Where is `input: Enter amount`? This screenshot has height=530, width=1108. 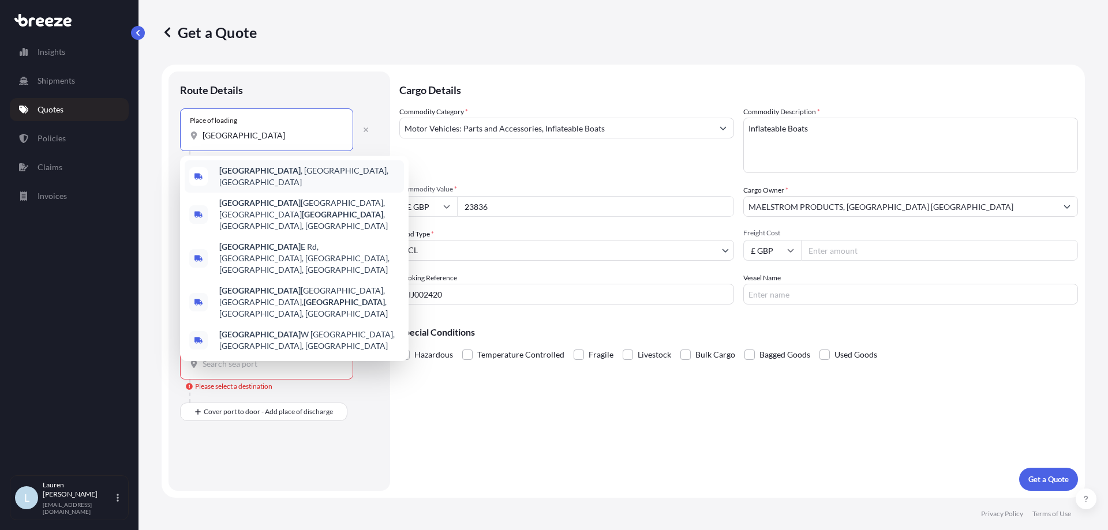
input: Enter amount is located at coordinates (939, 250).